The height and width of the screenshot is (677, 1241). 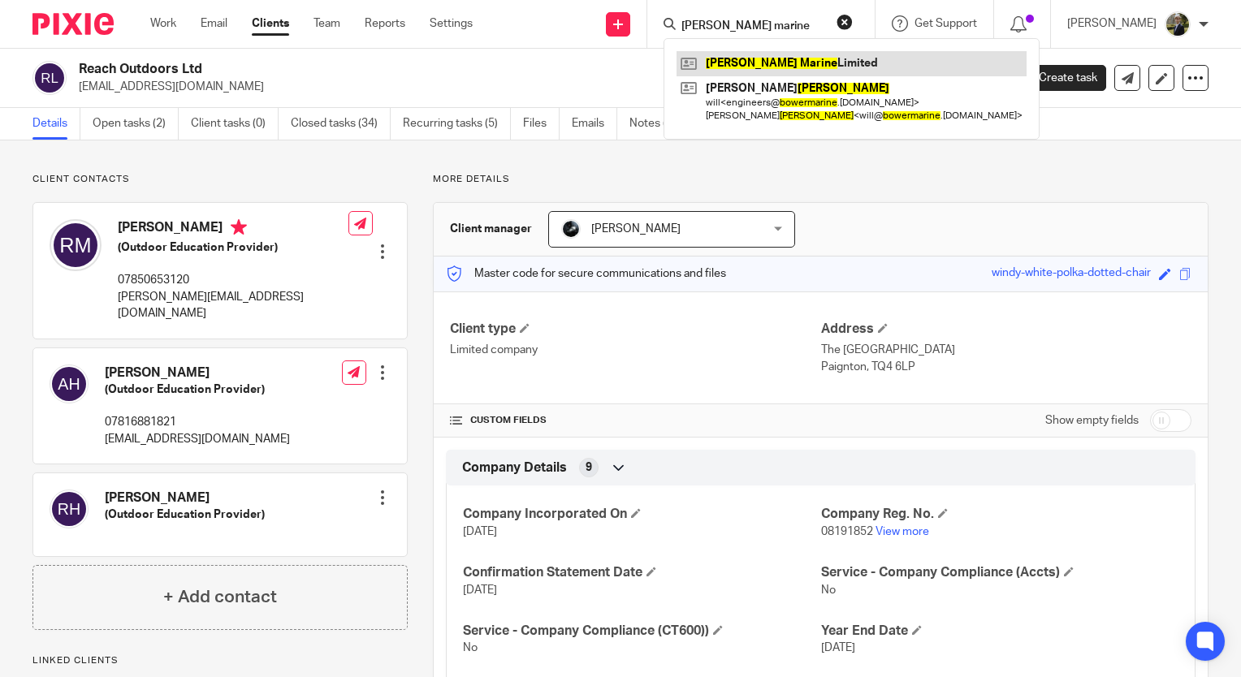 I want to click on a: Files, so click(x=541, y=123).